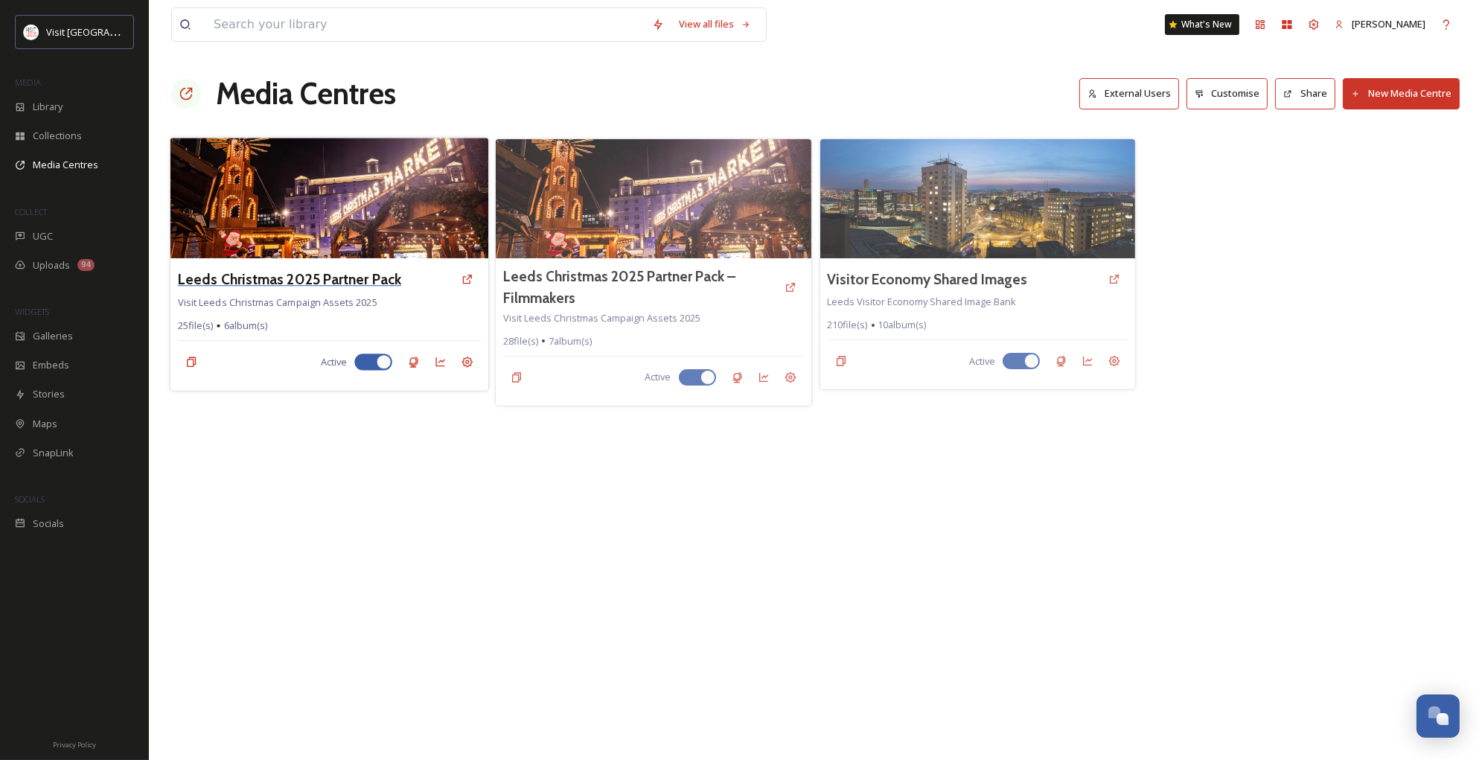 This screenshot has height=760, width=1482. I want to click on span: 6 album(s), so click(246, 325).